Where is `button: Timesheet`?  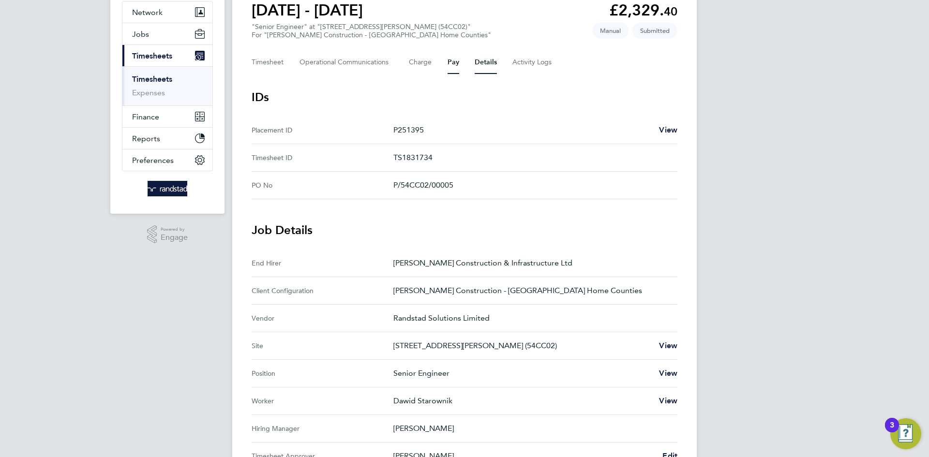 button: Timesheet is located at coordinates (268, 62).